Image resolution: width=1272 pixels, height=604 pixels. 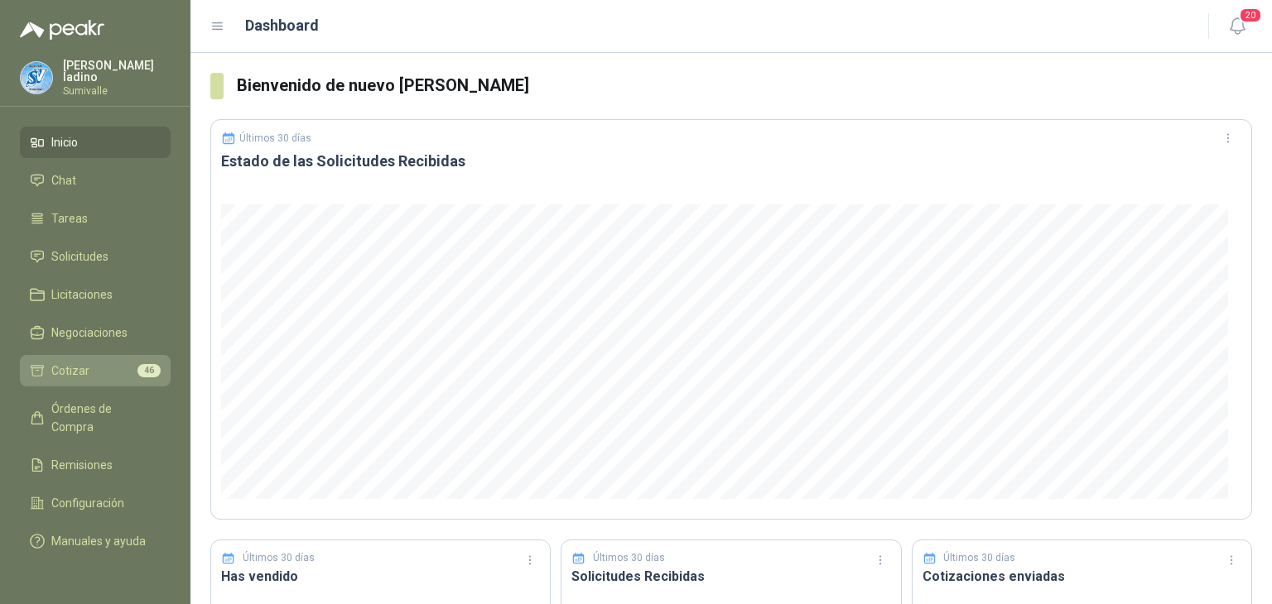 What do you see at coordinates (95, 541) in the screenshot?
I see `a: Manuales y ayuda` at bounding box center [95, 541].